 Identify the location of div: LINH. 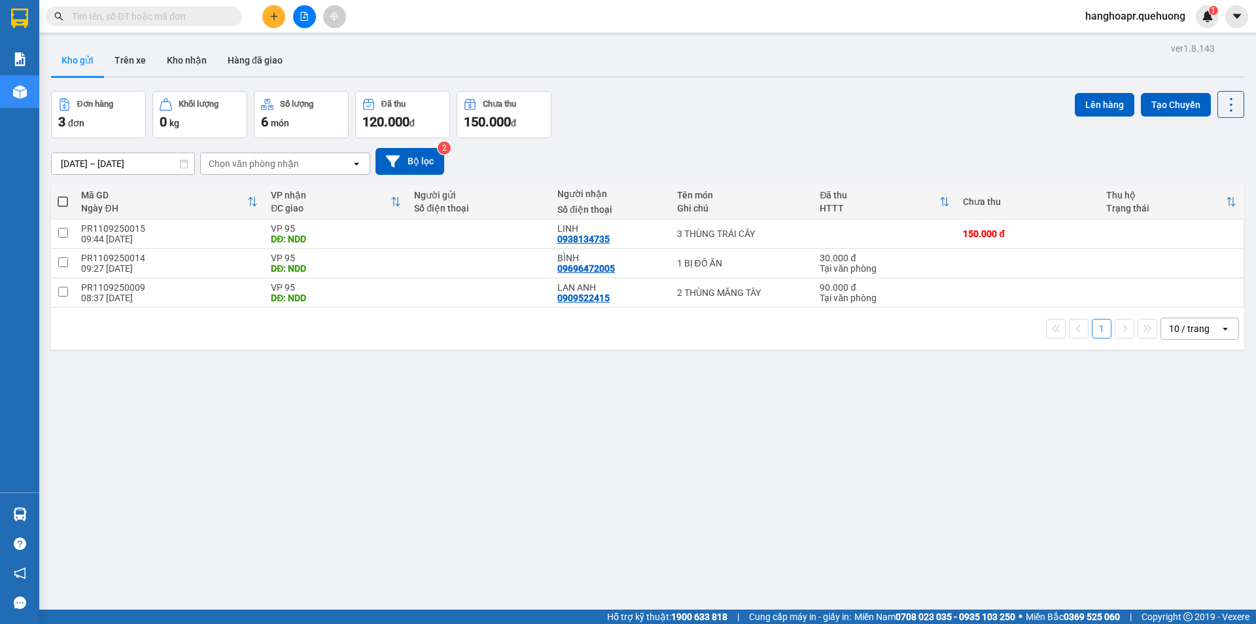
(610, 228).